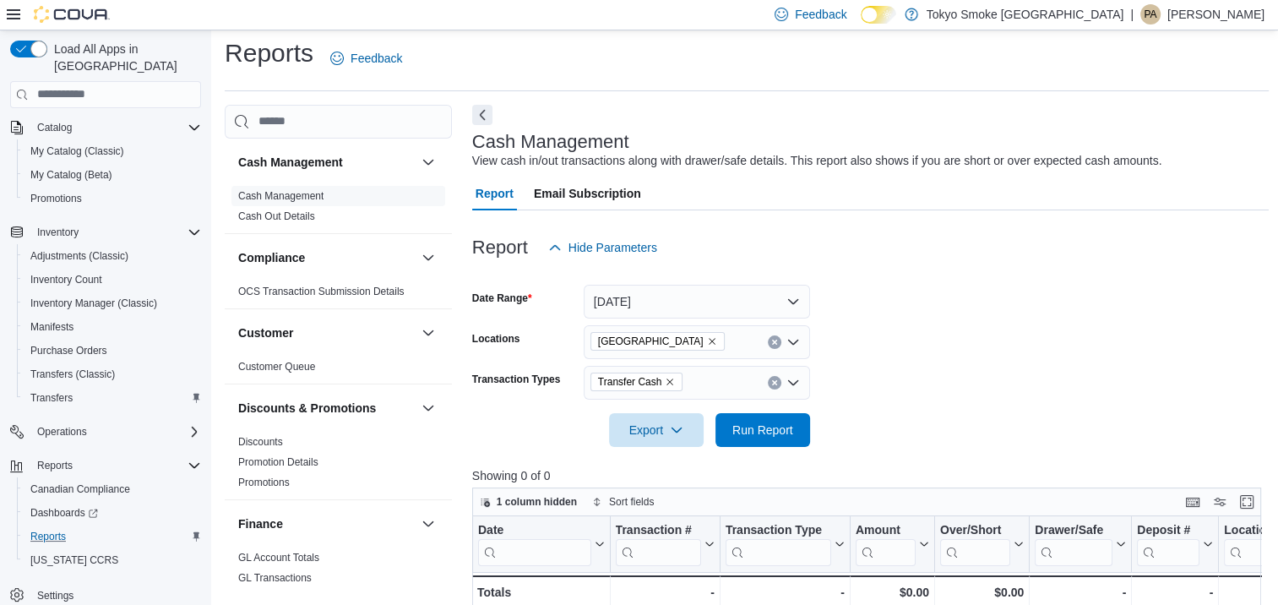  Describe the element at coordinates (112, 303) in the screenshot. I see `span: Inventory Manager (Classic)` at that location.